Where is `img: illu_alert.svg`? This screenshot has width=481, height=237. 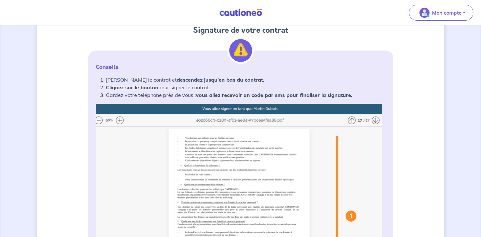
img: illu_alert.svg is located at coordinates (241, 51).